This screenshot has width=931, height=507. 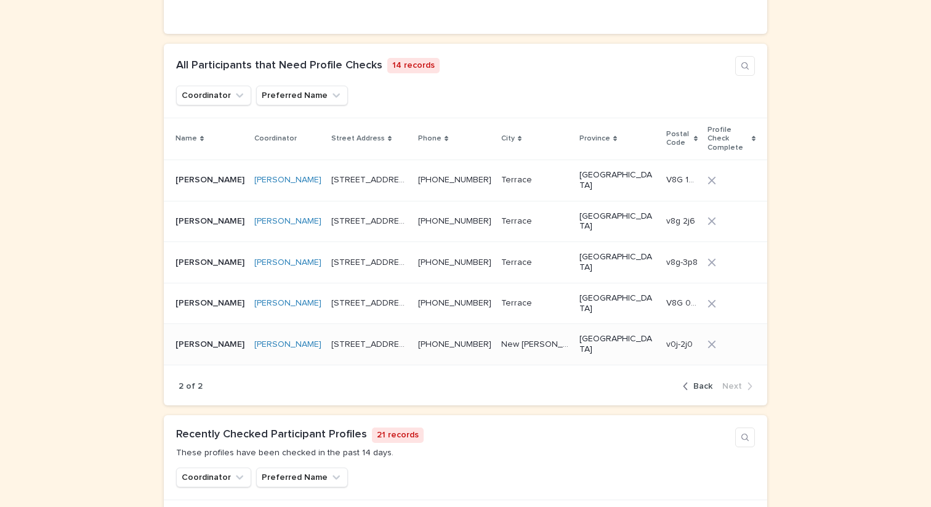 I want to click on p: Street Address, so click(x=358, y=139).